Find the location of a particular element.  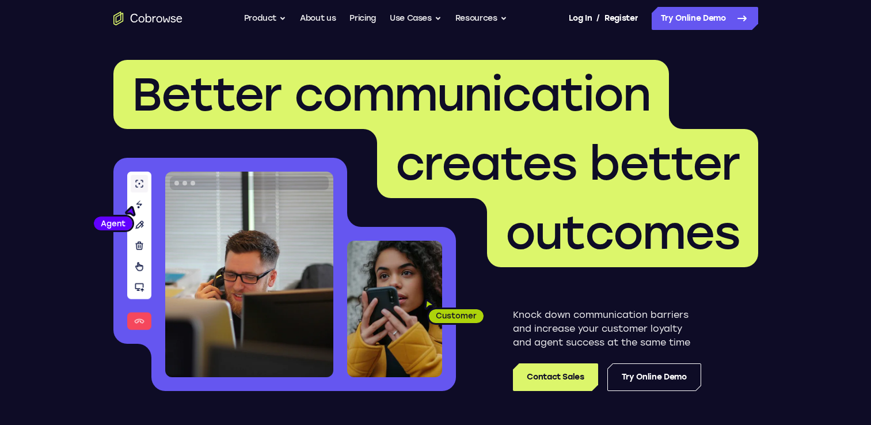

span: creates better is located at coordinates (568, 164).